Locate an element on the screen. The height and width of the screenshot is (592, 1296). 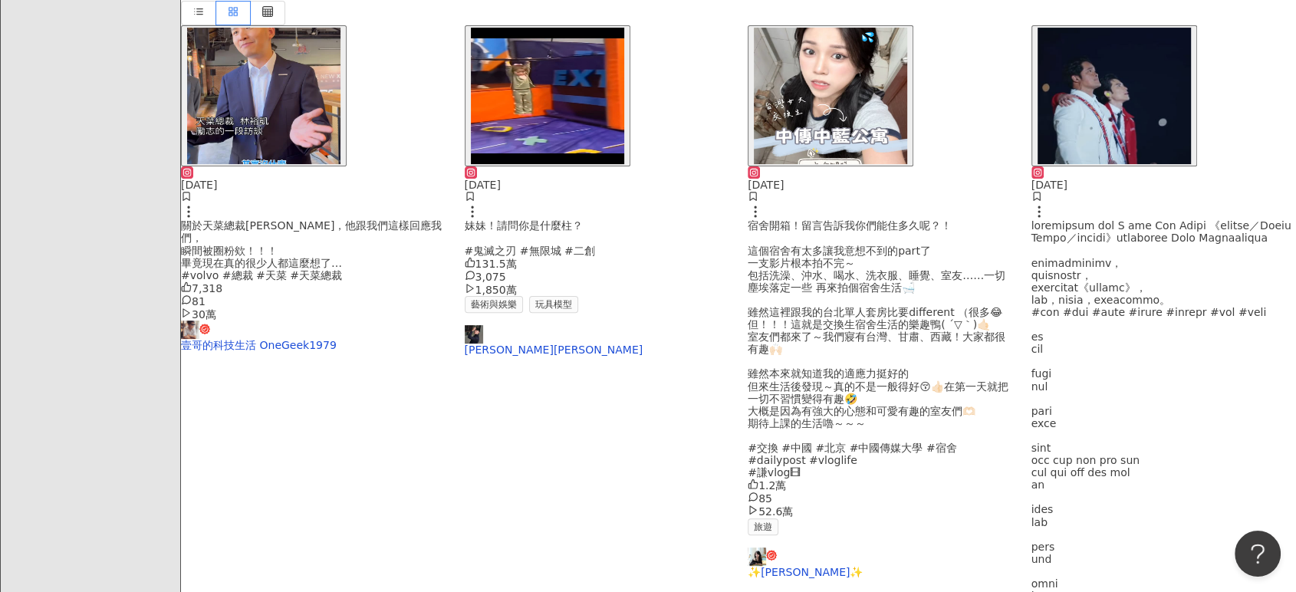
div: 3,075 is located at coordinates (598, 276).